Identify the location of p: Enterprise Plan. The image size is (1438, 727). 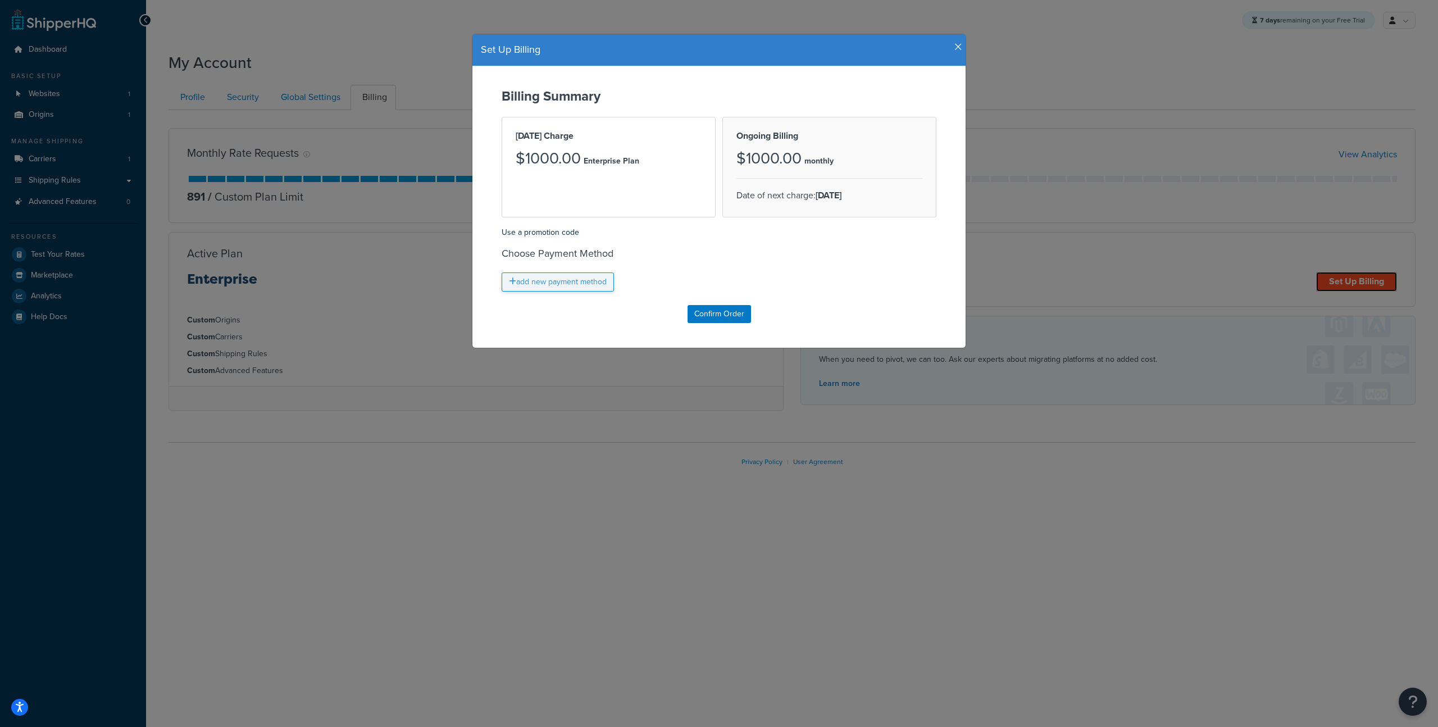
(611, 161).